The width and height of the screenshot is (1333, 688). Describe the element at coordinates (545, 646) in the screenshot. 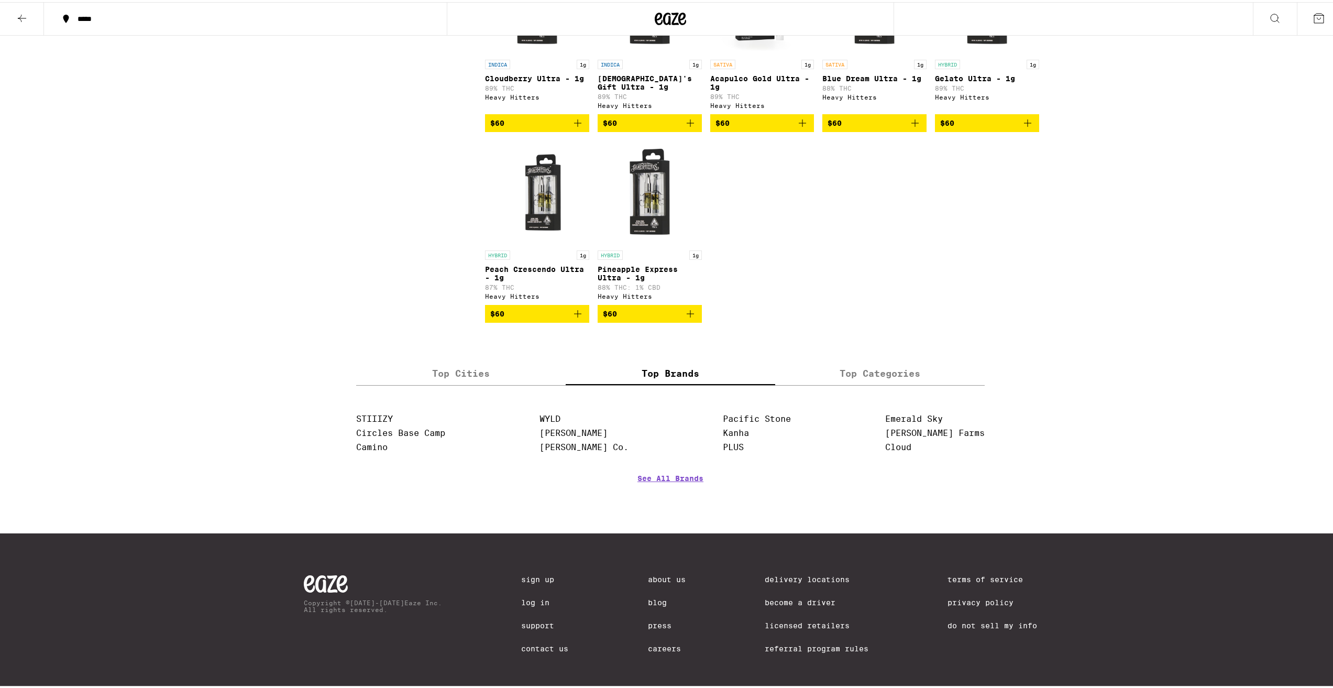

I see `a: Contact Us` at that location.